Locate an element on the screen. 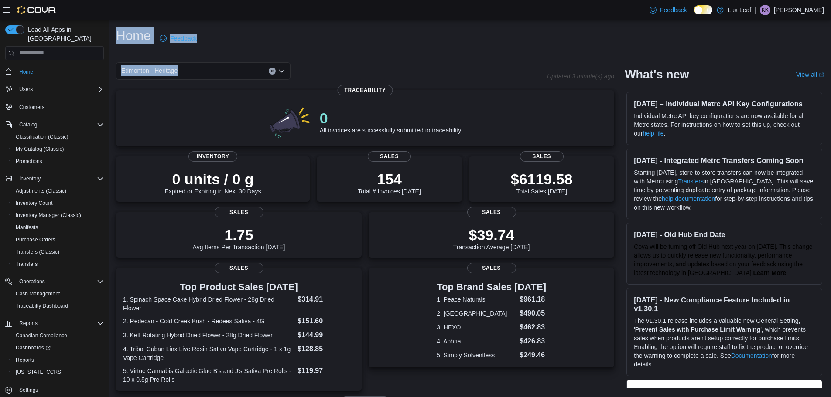  p: 1.75 is located at coordinates (239, 235).